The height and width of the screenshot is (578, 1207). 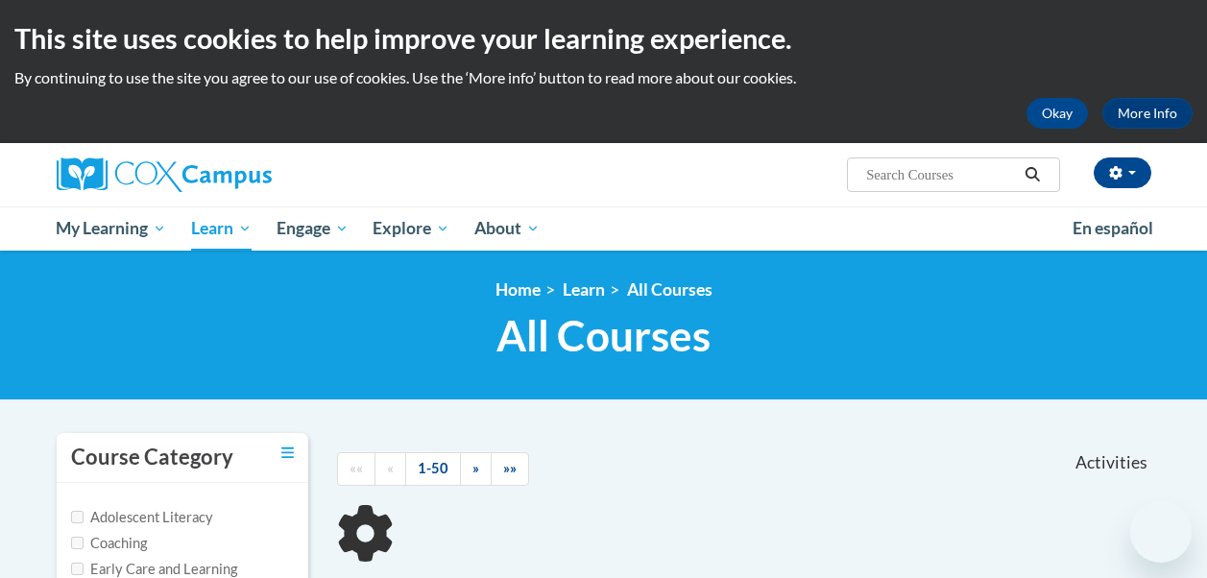 I want to click on span: Engage, so click(x=312, y=228).